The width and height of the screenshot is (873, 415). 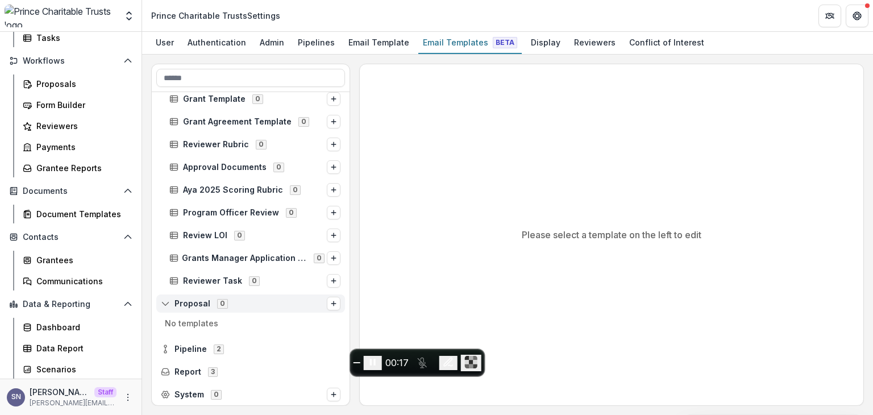 I want to click on a: Dashboard, so click(x=77, y=327).